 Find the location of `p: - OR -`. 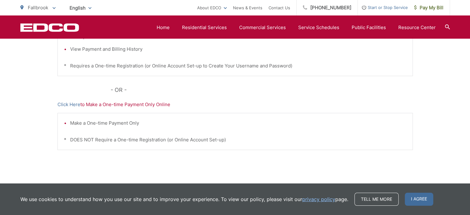

p: - OR - is located at coordinates (261, 90).